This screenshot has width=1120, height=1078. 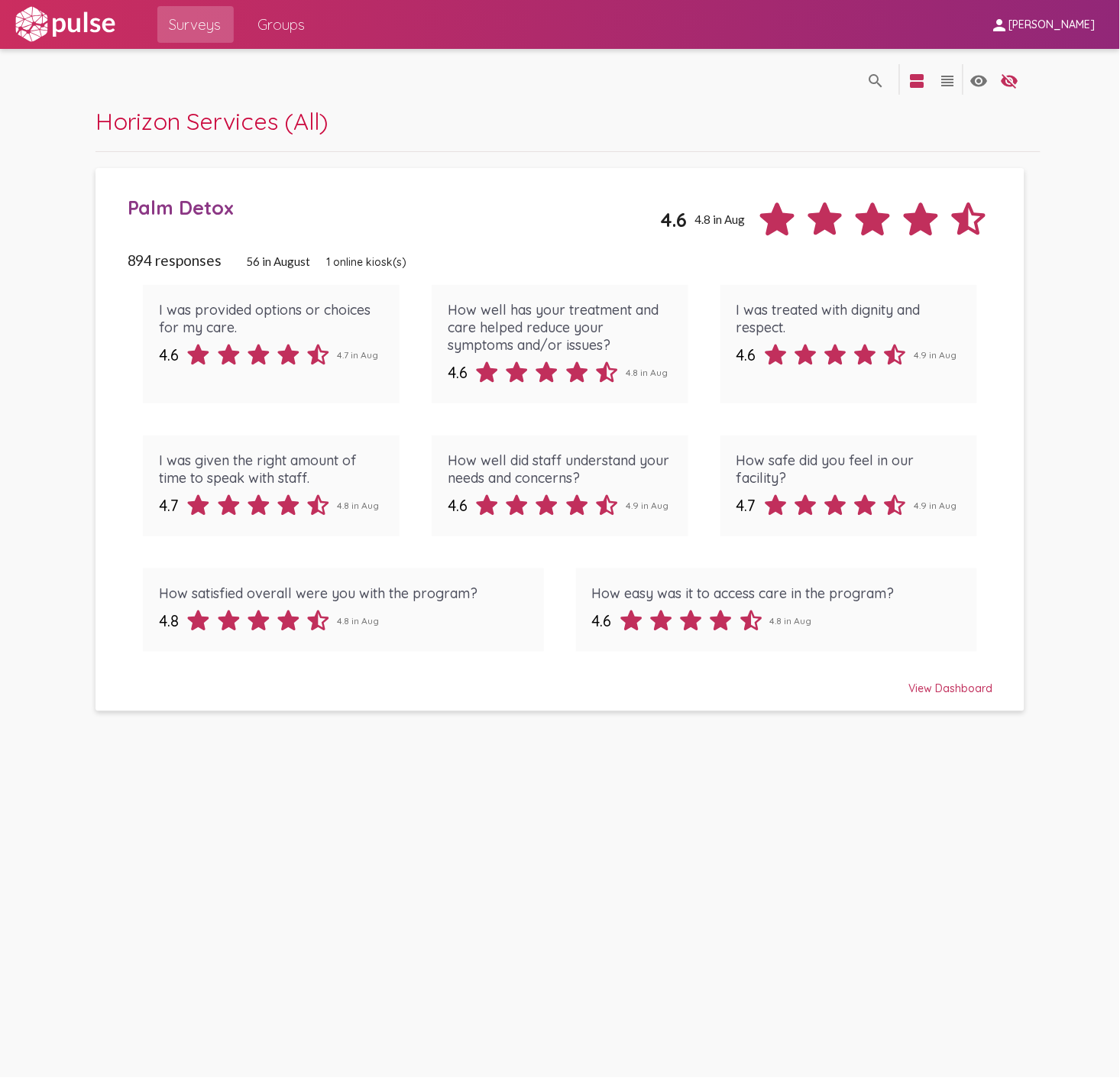 What do you see at coordinates (560, 469) in the screenshot?
I see `div: How well did staff understand your needs and concerns?` at bounding box center [560, 469].